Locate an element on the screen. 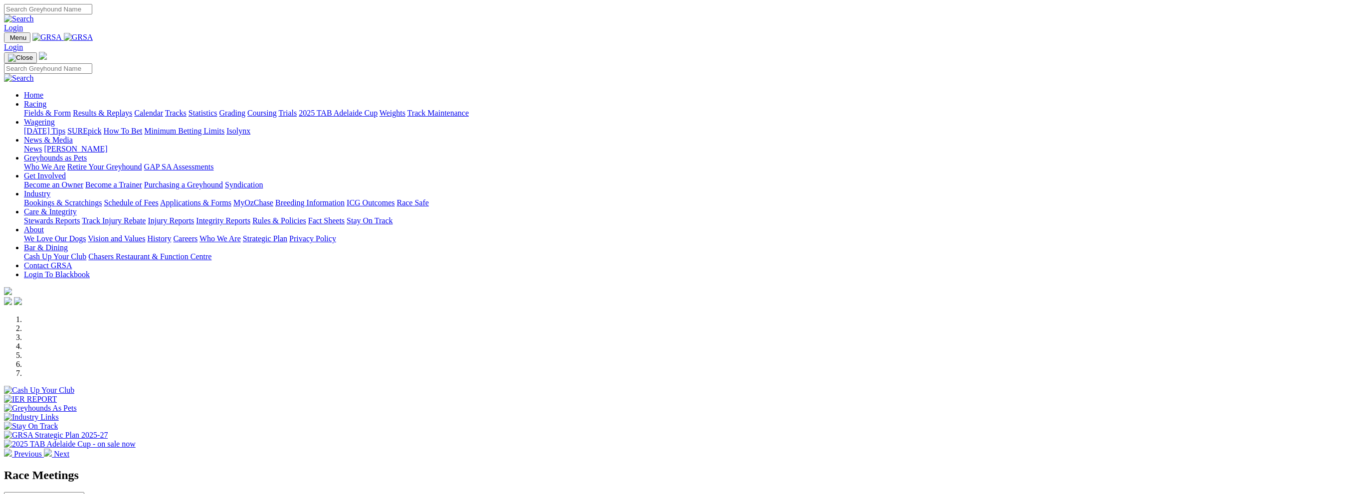 This screenshot has width=1365, height=494. a: Isolynx is located at coordinates (238, 131).